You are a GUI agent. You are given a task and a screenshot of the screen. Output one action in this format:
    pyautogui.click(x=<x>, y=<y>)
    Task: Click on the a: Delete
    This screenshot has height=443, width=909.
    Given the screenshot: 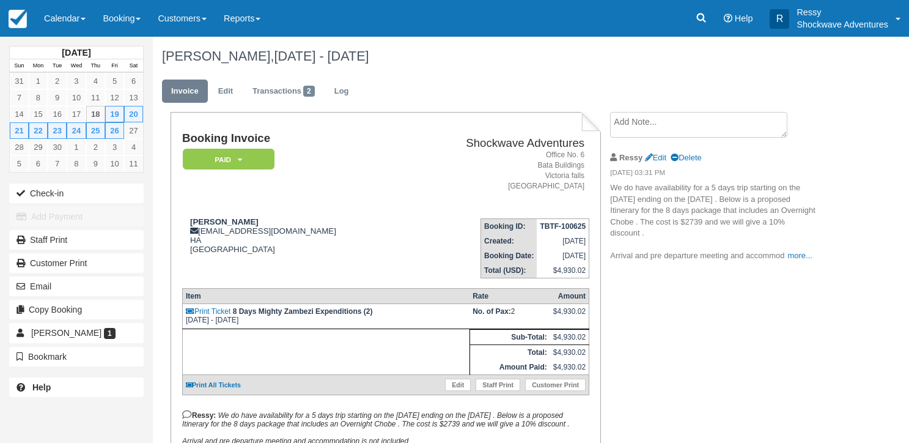 What is the action you would take?
    pyautogui.click(x=686, y=157)
    